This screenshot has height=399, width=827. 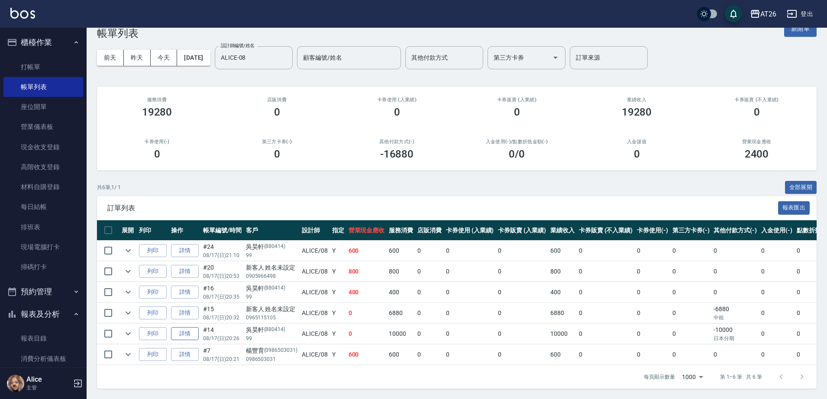 What do you see at coordinates (768, 14) in the screenshot?
I see `div: AT26` at bounding box center [768, 14].